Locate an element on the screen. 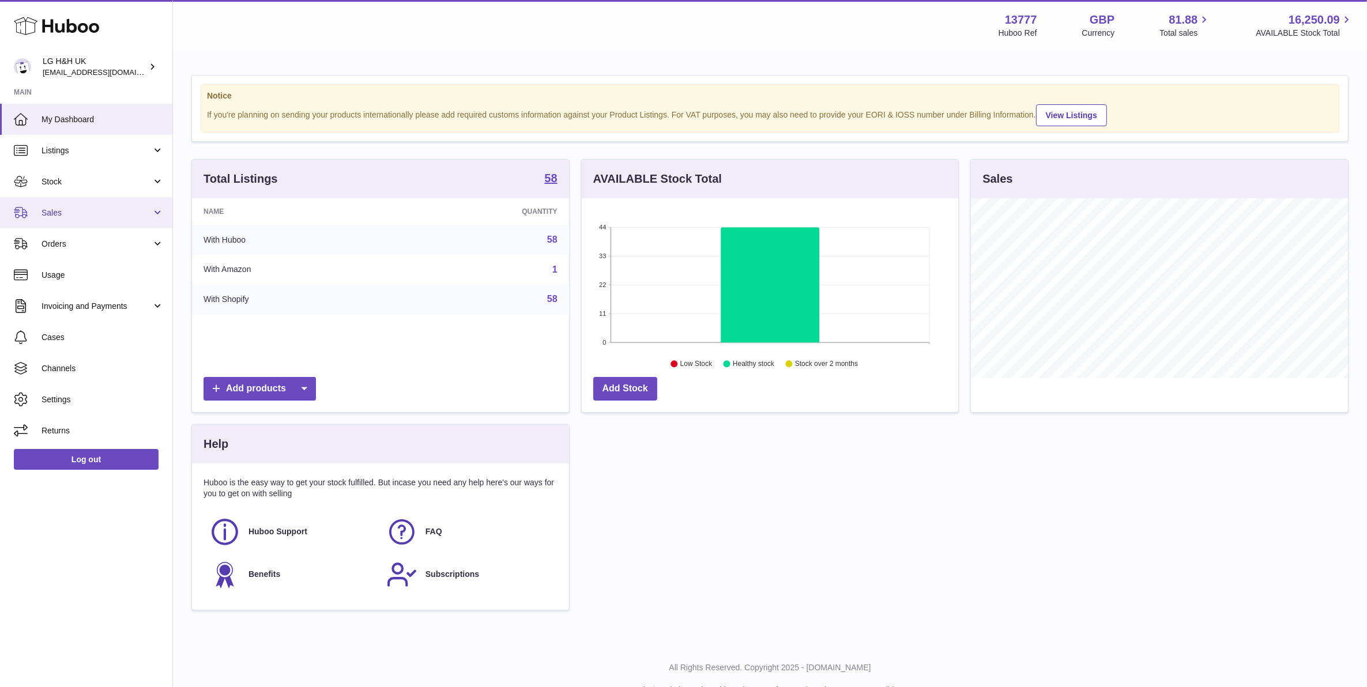 This screenshot has height=687, width=1367. span: My Dashboard is located at coordinates (103, 119).